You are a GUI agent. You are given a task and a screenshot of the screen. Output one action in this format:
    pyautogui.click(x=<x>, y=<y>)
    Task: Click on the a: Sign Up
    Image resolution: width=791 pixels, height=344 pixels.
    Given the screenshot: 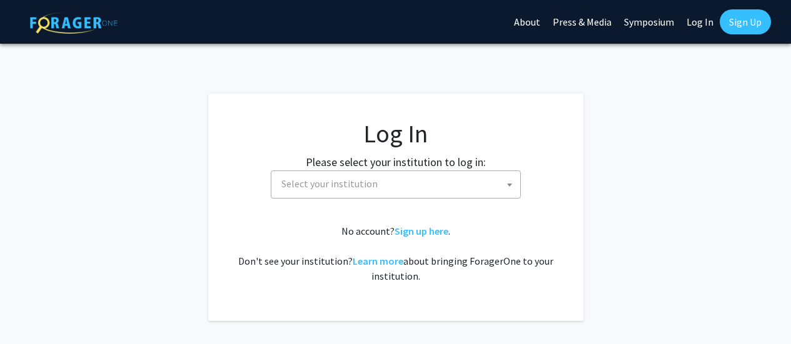 What is the action you would take?
    pyautogui.click(x=745, y=22)
    